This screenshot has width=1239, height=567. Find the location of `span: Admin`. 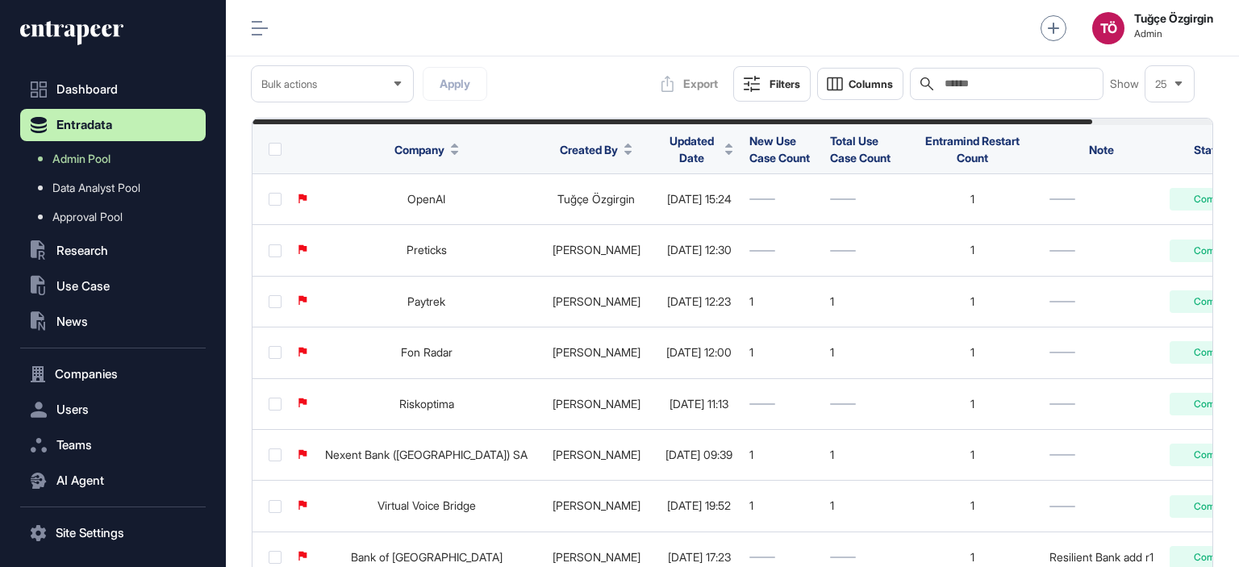

span: Admin is located at coordinates (1174, 34).